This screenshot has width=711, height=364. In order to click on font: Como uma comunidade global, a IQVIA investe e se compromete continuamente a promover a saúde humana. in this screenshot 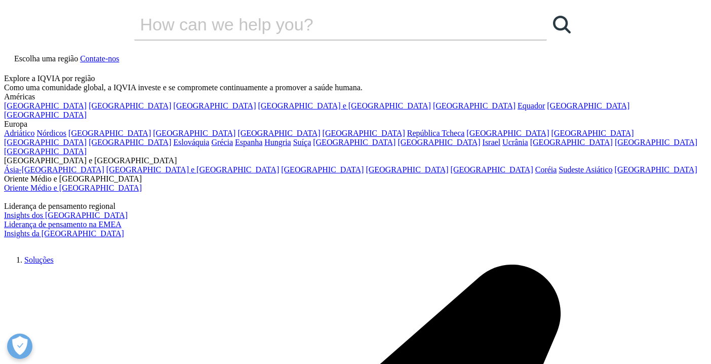, I will do `click(183, 87)`.